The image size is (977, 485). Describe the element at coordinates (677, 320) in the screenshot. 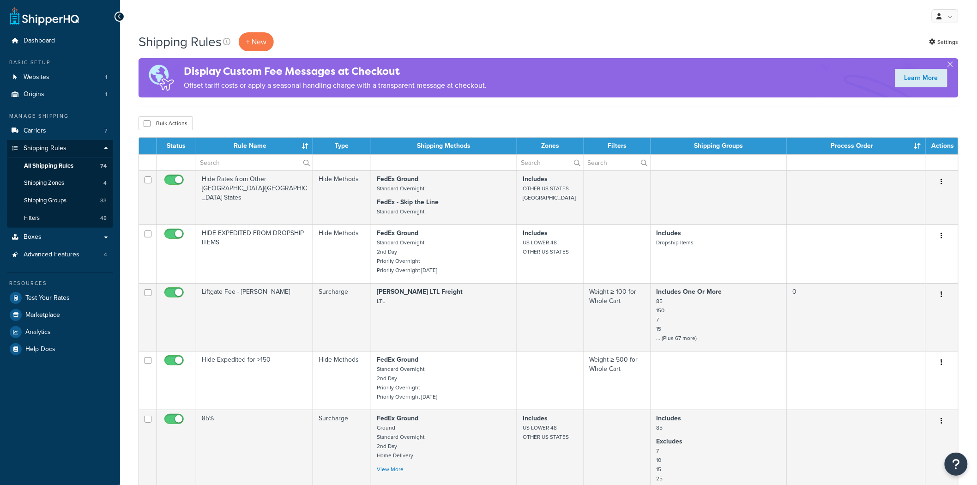

I see `small: 85 150 7 15 ... (Plus 67 more)` at that location.